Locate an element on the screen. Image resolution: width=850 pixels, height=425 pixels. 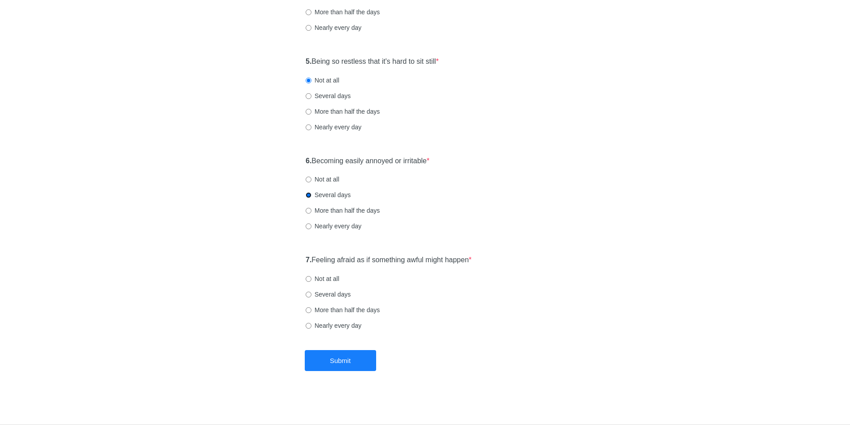
strong: 6. is located at coordinates (308, 161).